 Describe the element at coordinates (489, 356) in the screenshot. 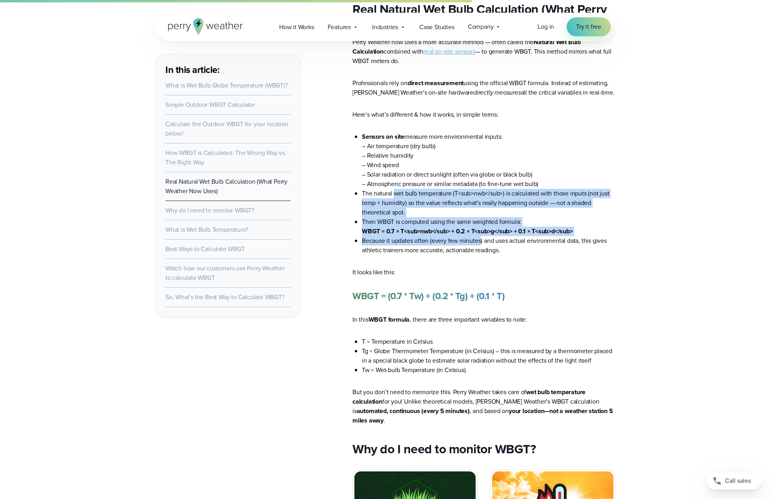

I see `li: Tg = Globe Thermometer Temperature (in Celsius) – this is measured by a thermometer placed in a s...` at that location.